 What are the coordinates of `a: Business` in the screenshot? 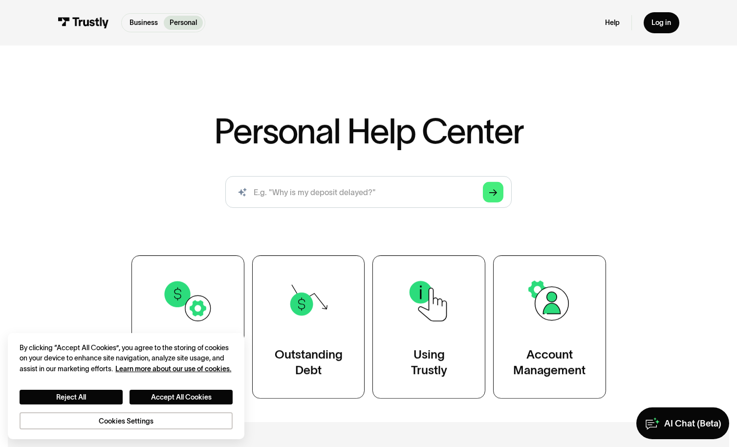 It's located at (144, 22).